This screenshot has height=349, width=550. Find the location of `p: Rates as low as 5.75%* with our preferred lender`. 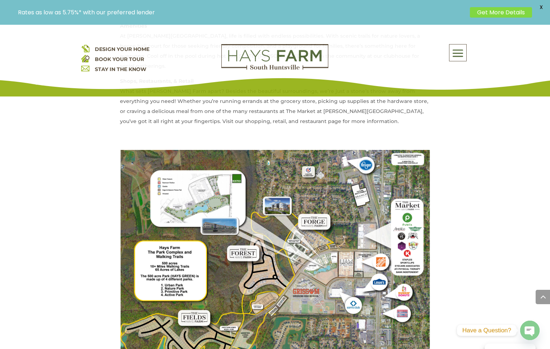

p: Rates as low as 5.75%* with our preferred lender is located at coordinates (242, 12).